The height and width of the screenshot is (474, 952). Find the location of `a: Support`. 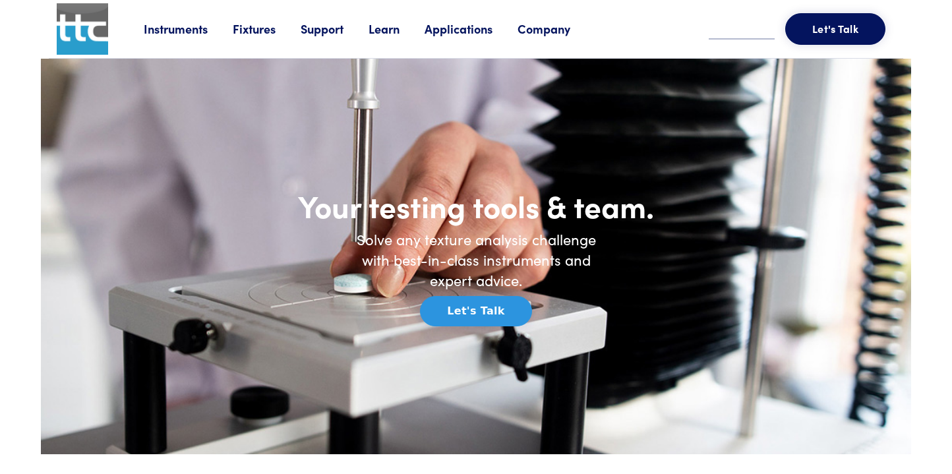

a: Support is located at coordinates (334, 28).